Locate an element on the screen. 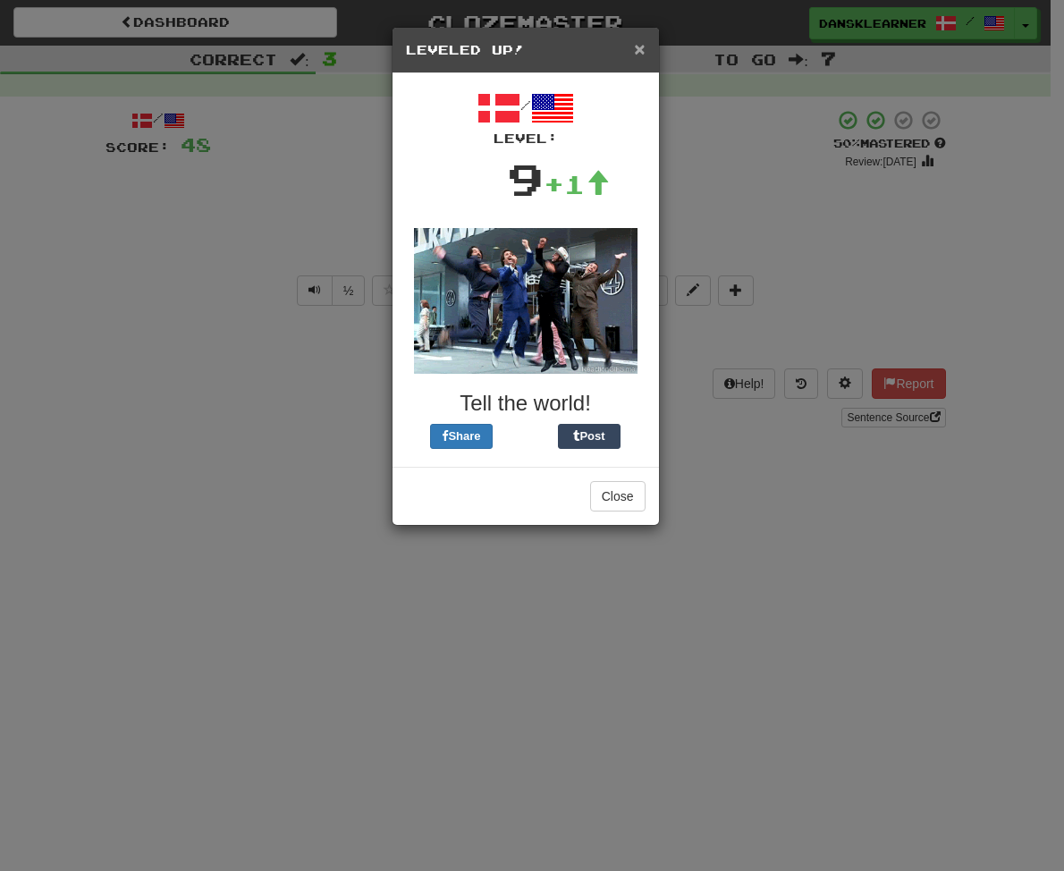 This screenshot has height=871, width=1064. div: 9 is located at coordinates (525, 179).